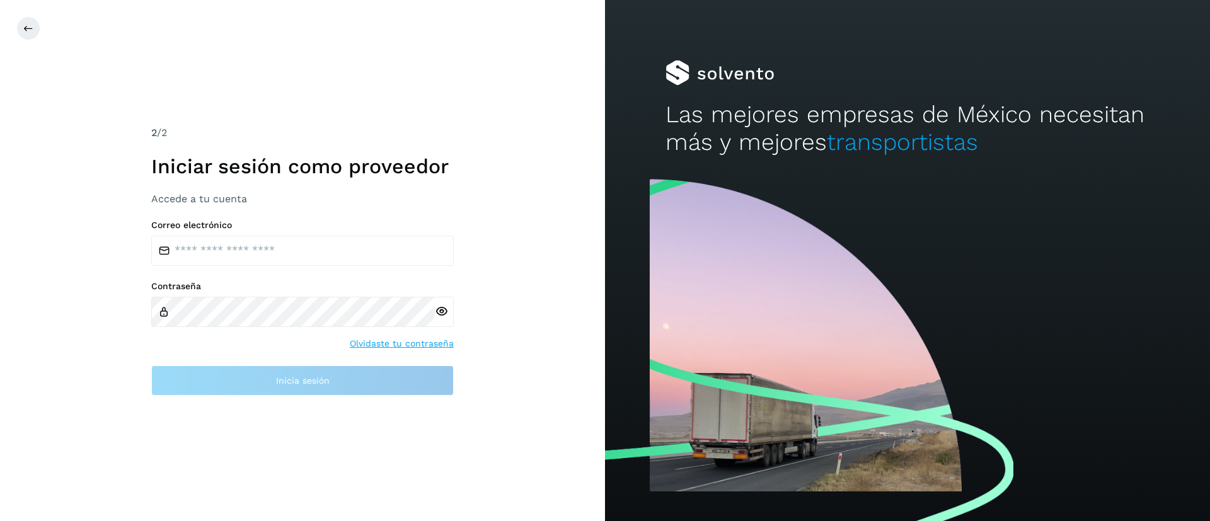 Image resolution: width=1210 pixels, height=521 pixels. Describe the element at coordinates (302, 225) in the screenshot. I see `label: Correo electrónico` at that location.